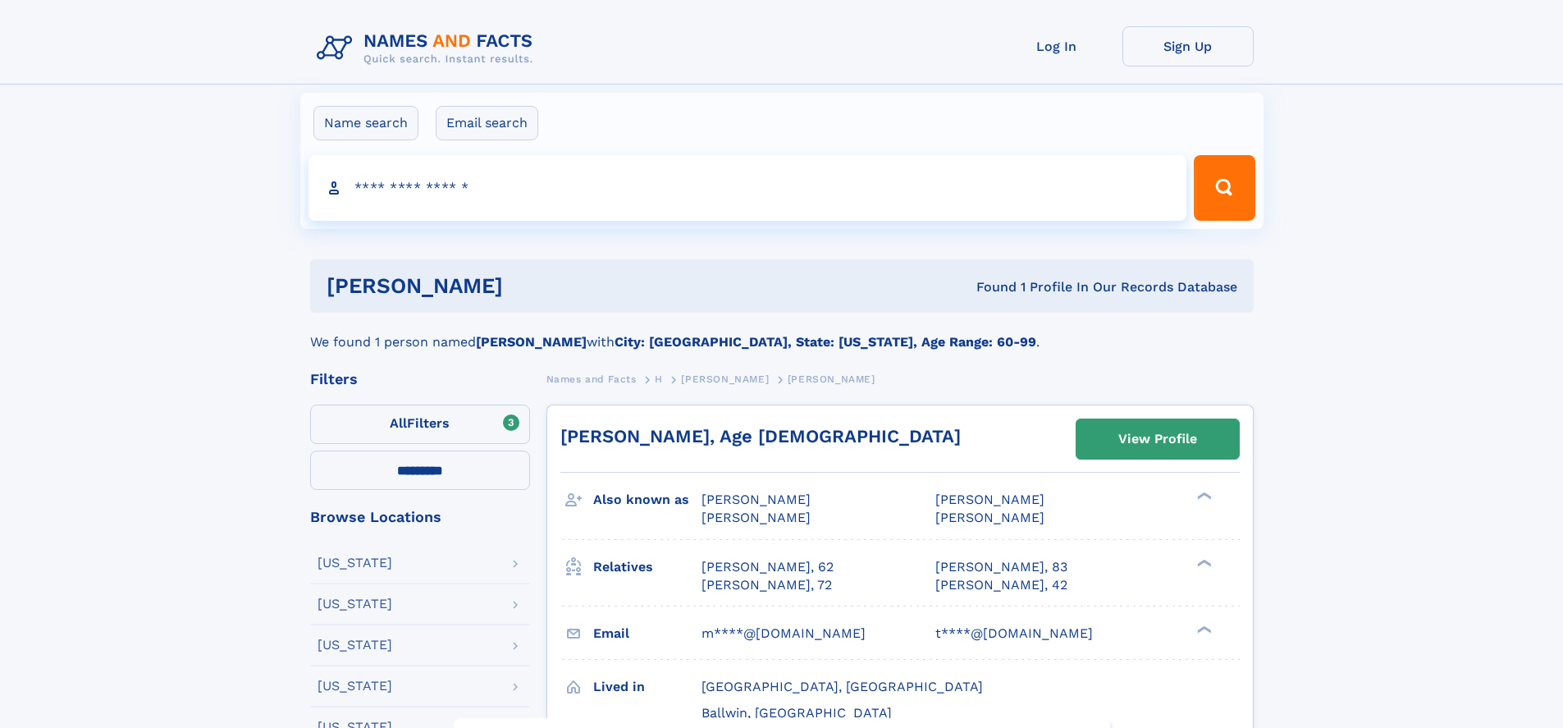 Image resolution: width=1563 pixels, height=728 pixels. Describe the element at coordinates (1224, 188) in the screenshot. I see `button: Search Button` at that location.